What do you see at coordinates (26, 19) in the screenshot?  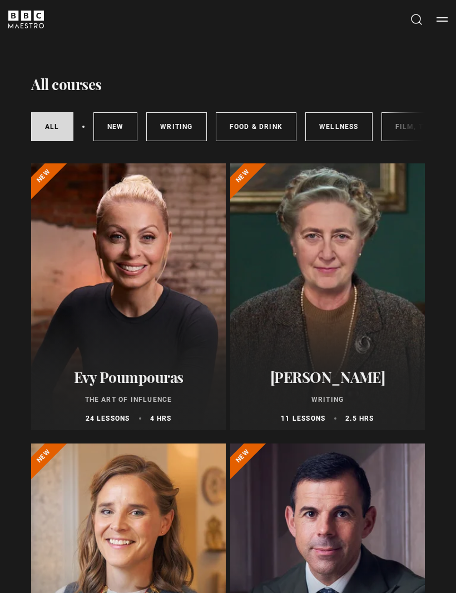 I see `svg: BBC Maestro` at bounding box center [26, 19].